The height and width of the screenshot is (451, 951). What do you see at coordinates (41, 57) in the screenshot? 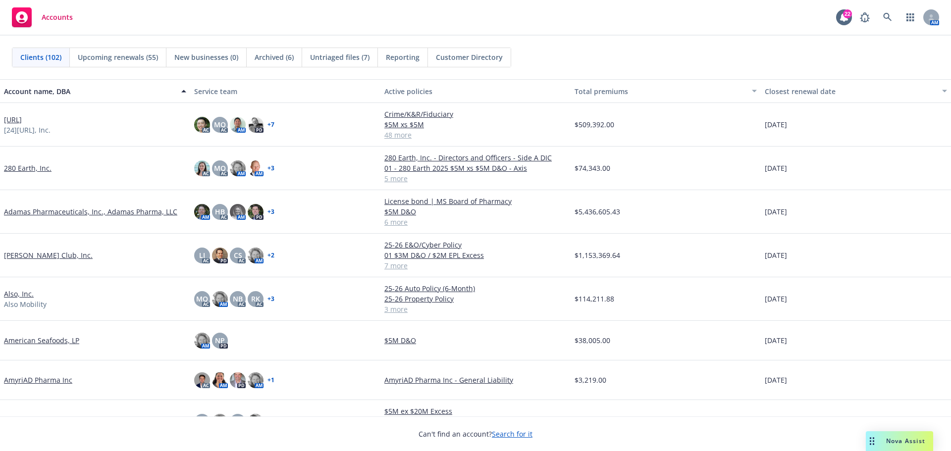
I see `span: Clients (102)` at bounding box center [41, 57].